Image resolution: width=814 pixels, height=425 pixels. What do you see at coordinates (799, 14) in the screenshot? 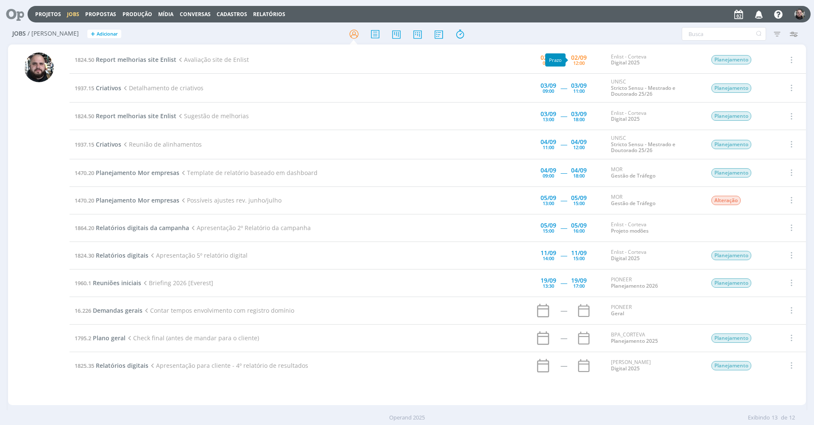
I see `img: G` at bounding box center [799, 14].